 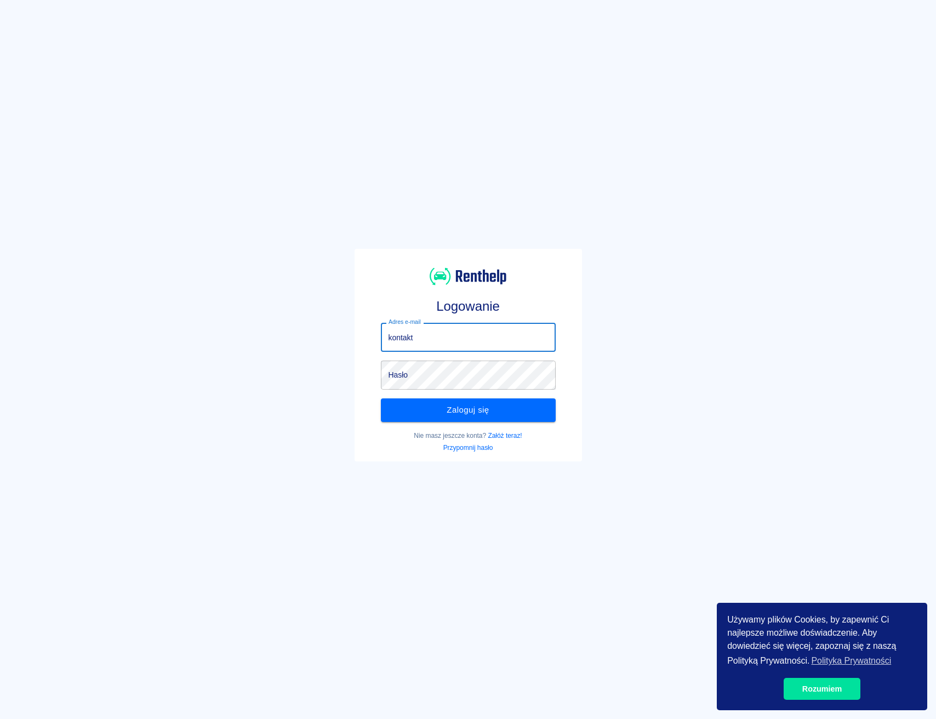 What do you see at coordinates (851, 661) in the screenshot?
I see `a: learn more about cookies` at bounding box center [851, 661].